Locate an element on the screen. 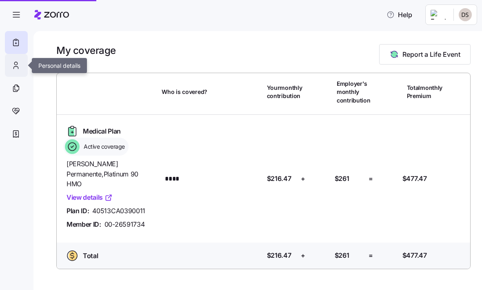 Image resolution: width=482 pixels, height=290 pixels. span: Active coverage is located at coordinates (103, 146).